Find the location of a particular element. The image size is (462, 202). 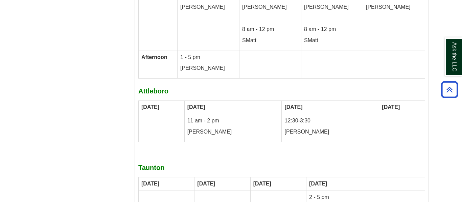

strong: Attleboro is located at coordinates (153, 91).